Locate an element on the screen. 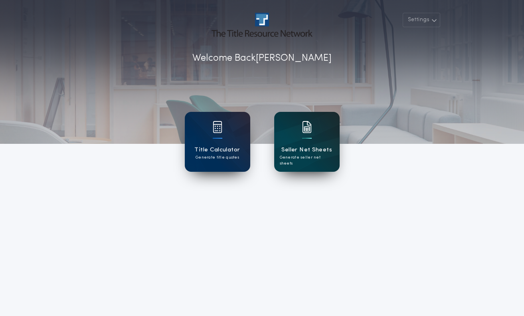  h1: Title Calculator is located at coordinates (217, 150).